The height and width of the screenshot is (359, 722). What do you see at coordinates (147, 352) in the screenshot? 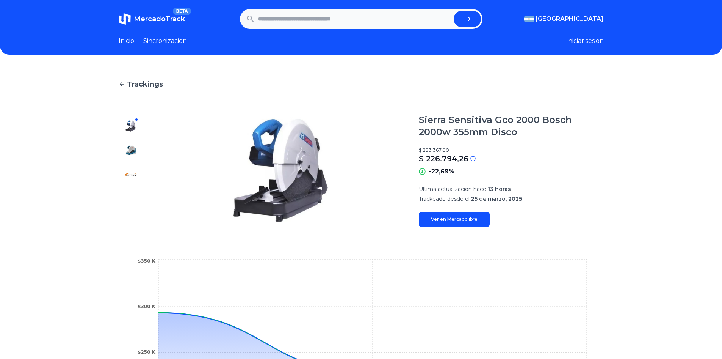
I see `tspan: $250 K` at bounding box center [147, 352].